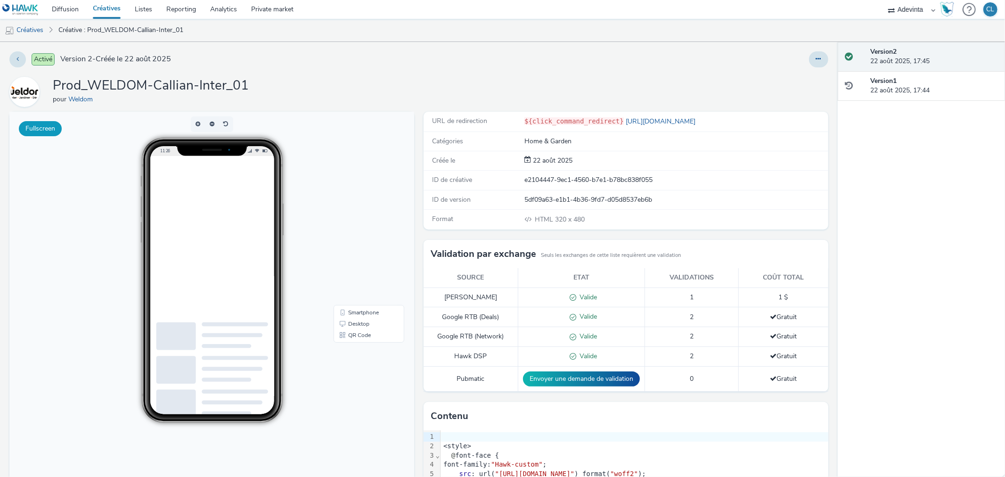 This screenshot has width=1005, height=477. I want to click on div: Home & Garden, so click(676, 141).